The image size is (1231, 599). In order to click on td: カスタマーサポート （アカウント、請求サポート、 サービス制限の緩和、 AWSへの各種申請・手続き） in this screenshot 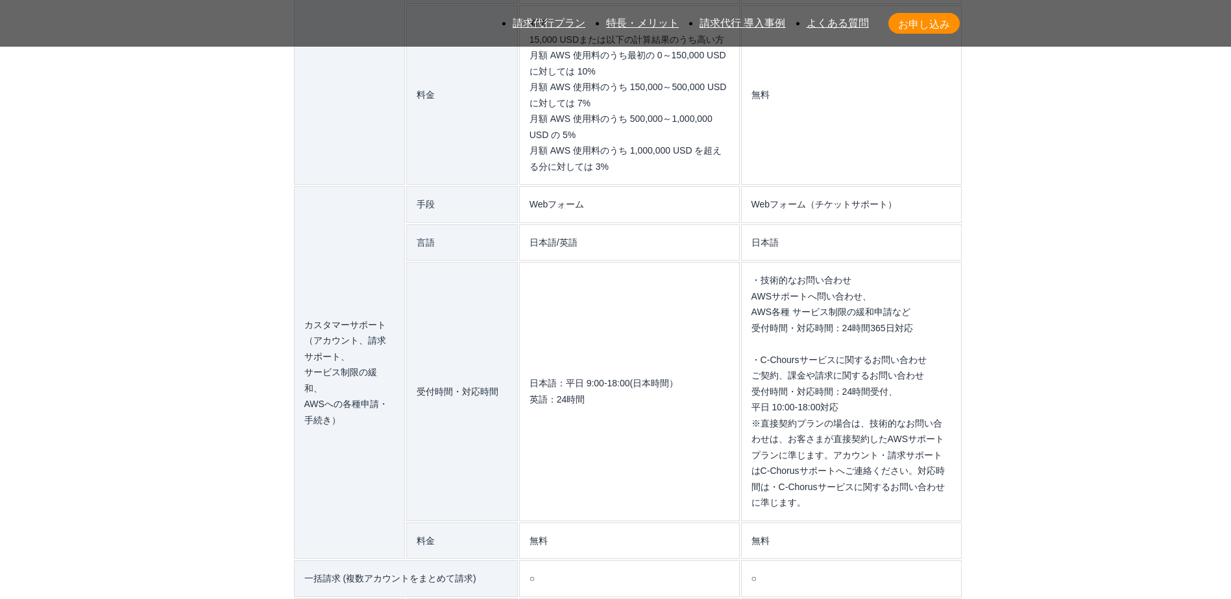, I will do `click(350, 372)`.